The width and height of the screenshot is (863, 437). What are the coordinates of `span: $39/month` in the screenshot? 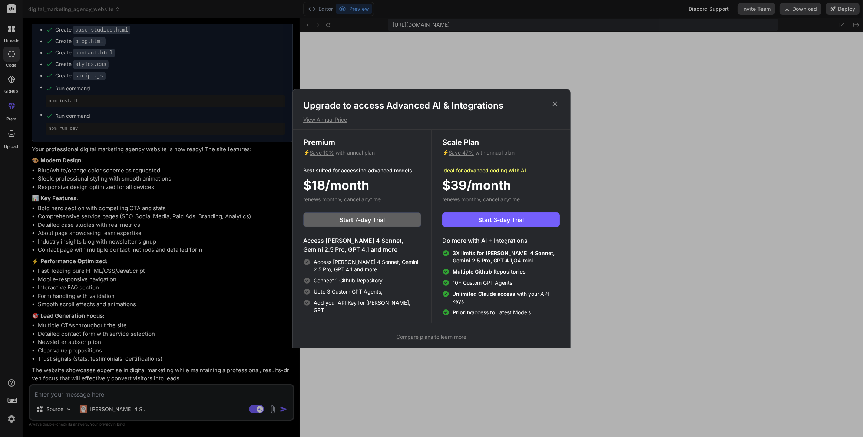 It's located at (477, 185).